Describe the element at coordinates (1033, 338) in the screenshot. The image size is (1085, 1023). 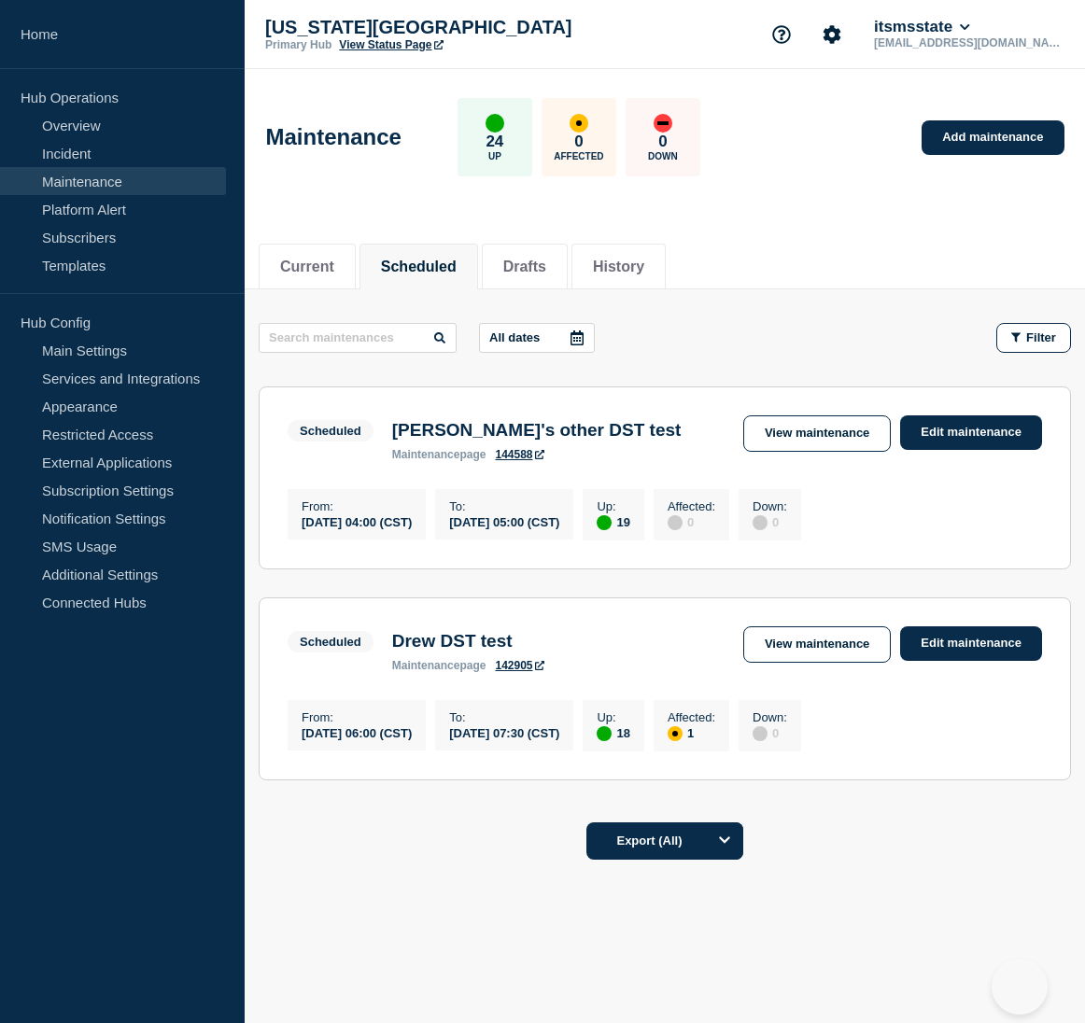
I see `button: Filter` at that location.